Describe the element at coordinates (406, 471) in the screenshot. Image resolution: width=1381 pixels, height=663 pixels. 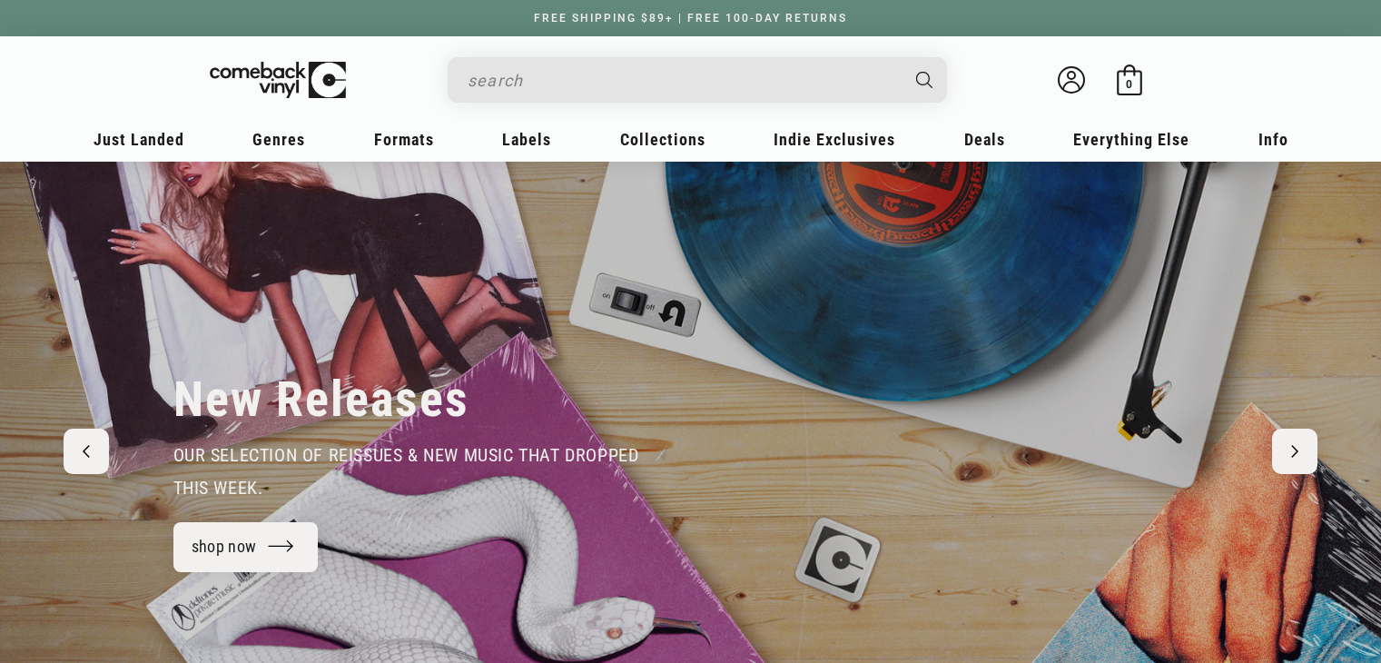
I see `span: our selection of reissues & new music that dropped this week.` at that location.